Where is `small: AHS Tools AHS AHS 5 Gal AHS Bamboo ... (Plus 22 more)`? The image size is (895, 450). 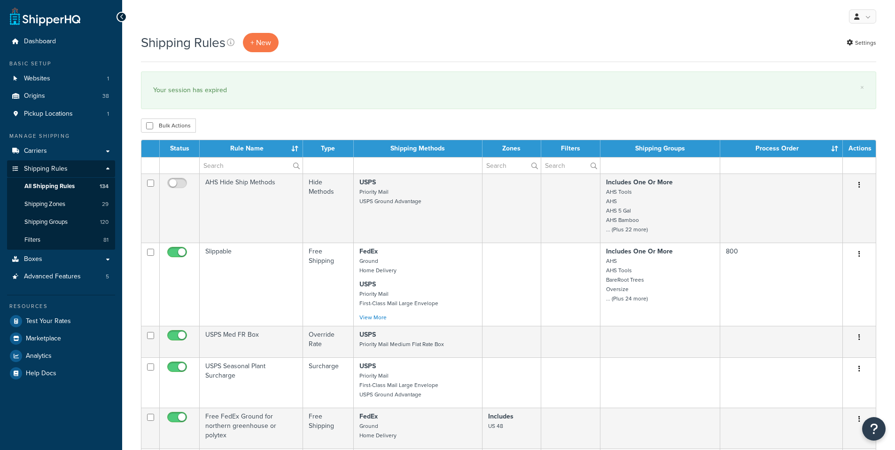 small: AHS Tools AHS AHS 5 Gal AHS Bamboo ... (Plus 22 more) is located at coordinates (627, 211).